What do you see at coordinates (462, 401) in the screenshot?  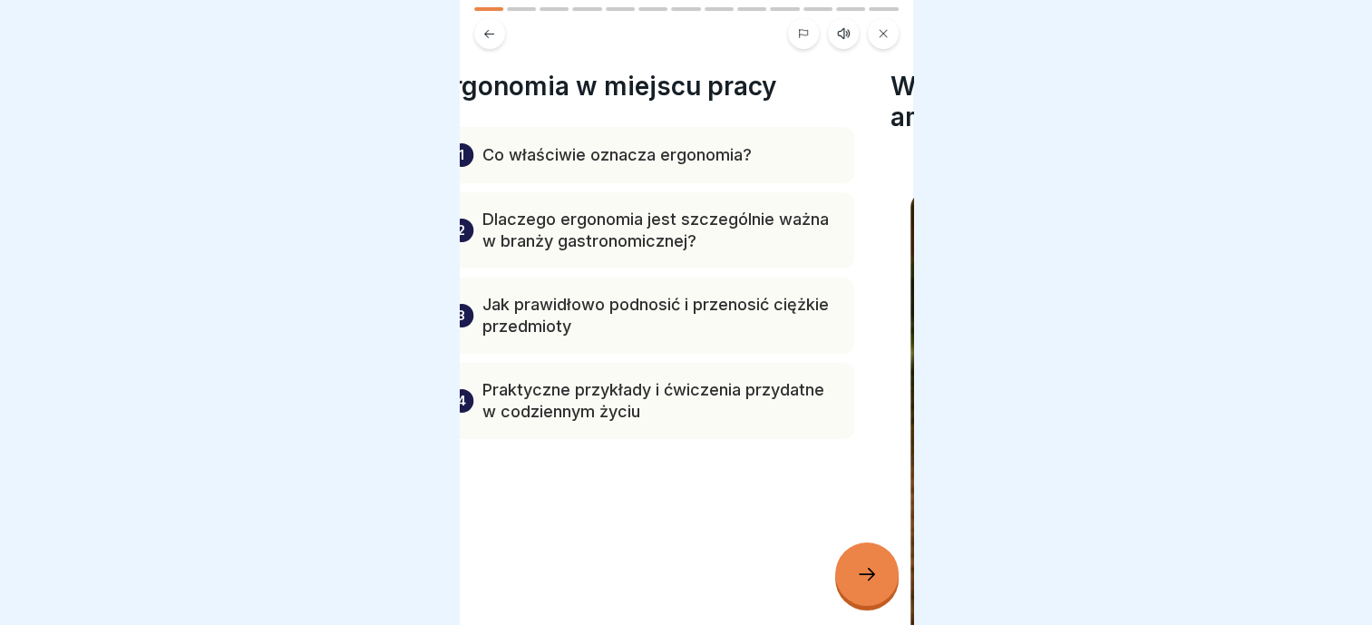 I see `p: 4` at bounding box center [462, 401].